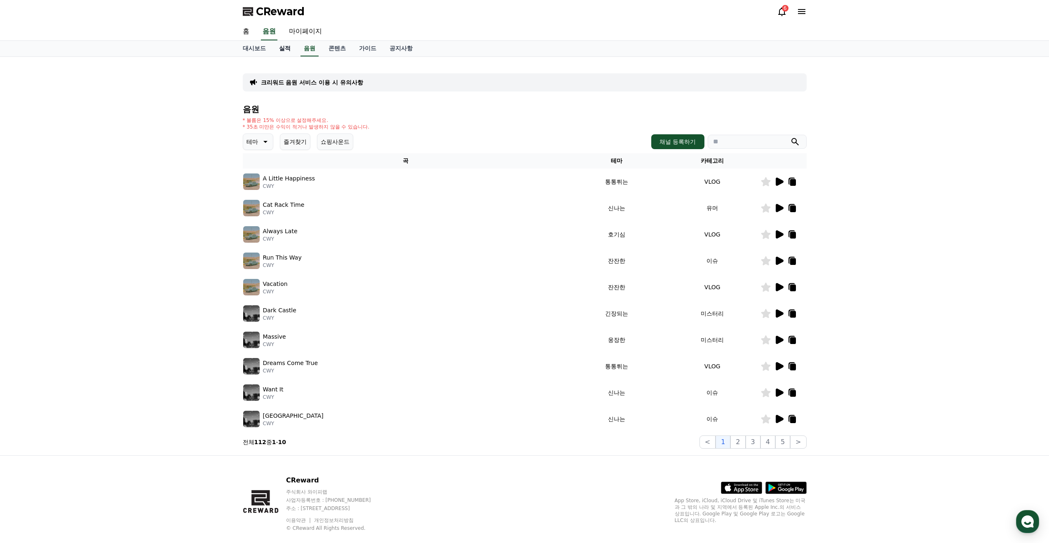 This screenshot has height=543, width=1049. What do you see at coordinates (275, 284) in the screenshot?
I see `p: Vacation` at bounding box center [275, 284].